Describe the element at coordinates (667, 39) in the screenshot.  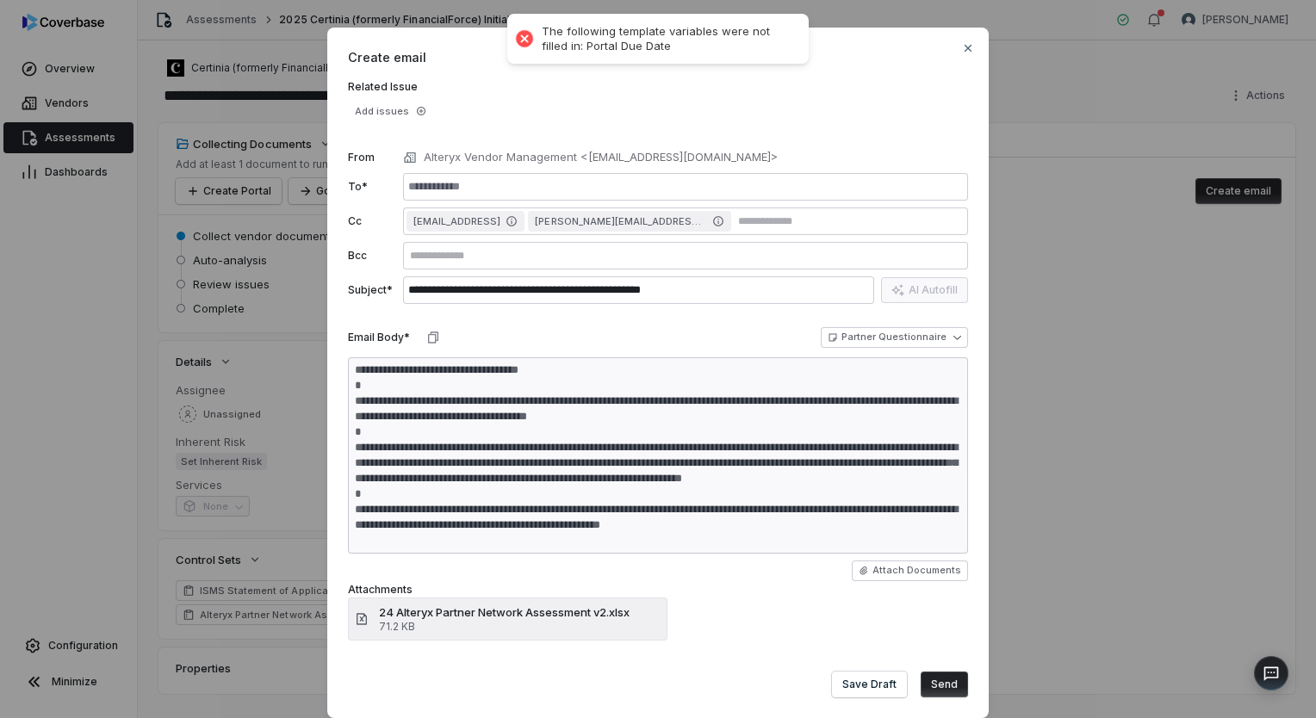
I see `div: The following template variables were not filled in: Portal Due Date` at that location.